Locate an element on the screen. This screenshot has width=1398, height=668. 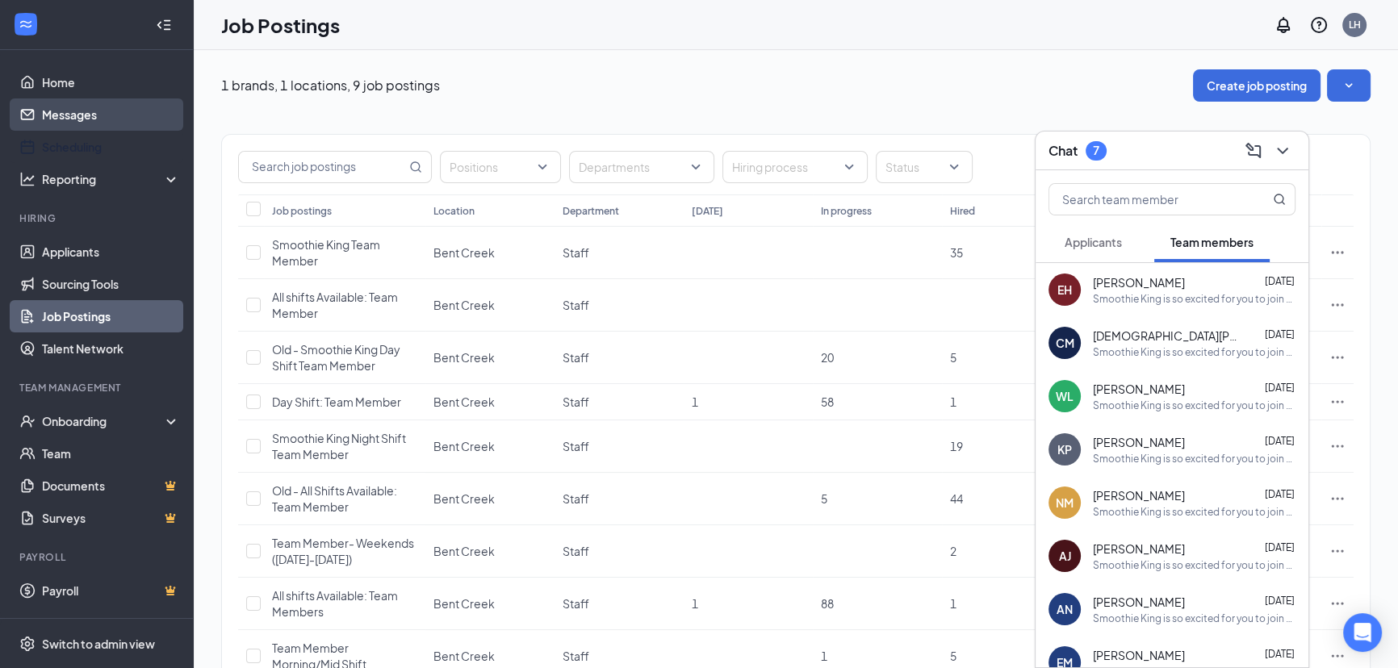
a: SurveysCrown is located at coordinates (111, 518).